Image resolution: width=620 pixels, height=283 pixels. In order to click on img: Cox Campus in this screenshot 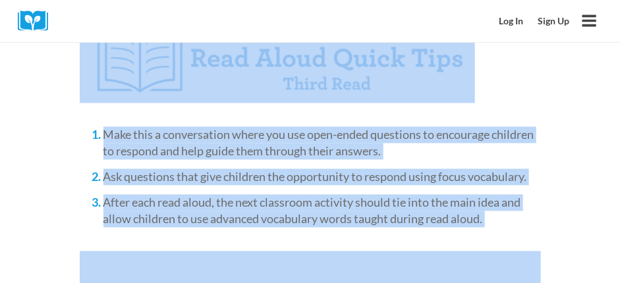, I will do `click(38, 20)`.